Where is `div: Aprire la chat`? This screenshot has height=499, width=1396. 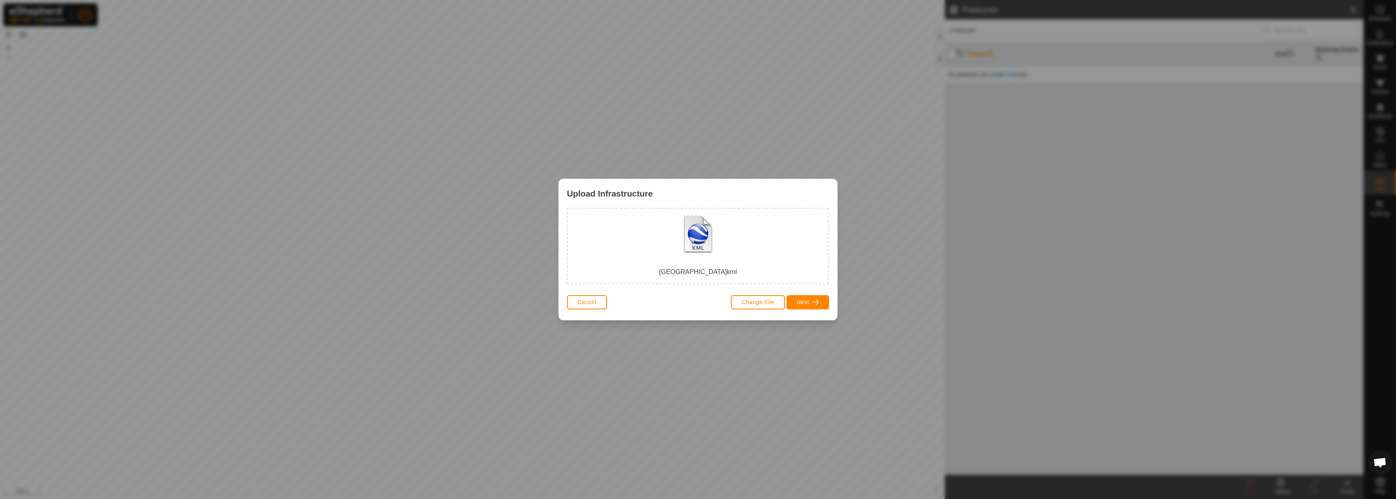 div: Aprire la chat is located at coordinates (1380, 462).